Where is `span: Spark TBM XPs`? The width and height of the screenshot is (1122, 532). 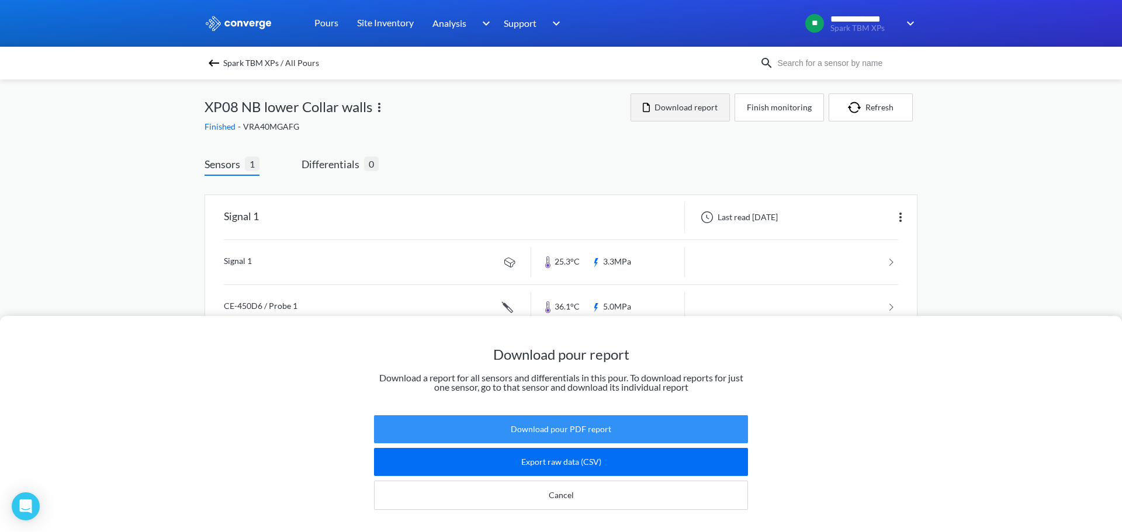 span: Spark TBM XPs is located at coordinates (864, 28).